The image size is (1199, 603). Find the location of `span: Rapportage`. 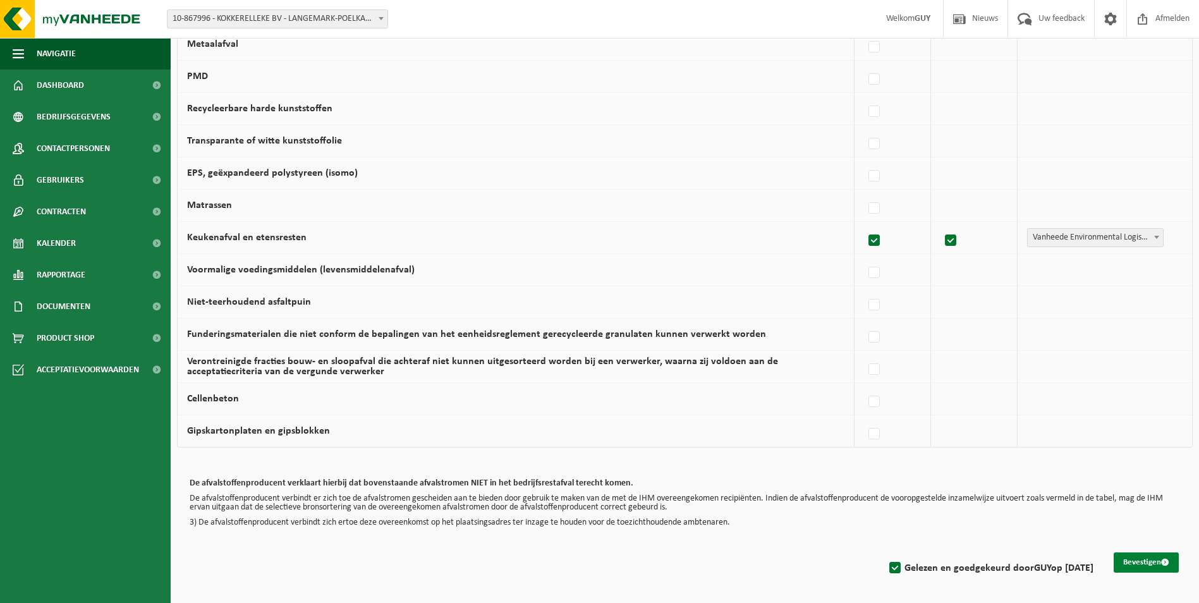

span: Rapportage is located at coordinates (61, 275).